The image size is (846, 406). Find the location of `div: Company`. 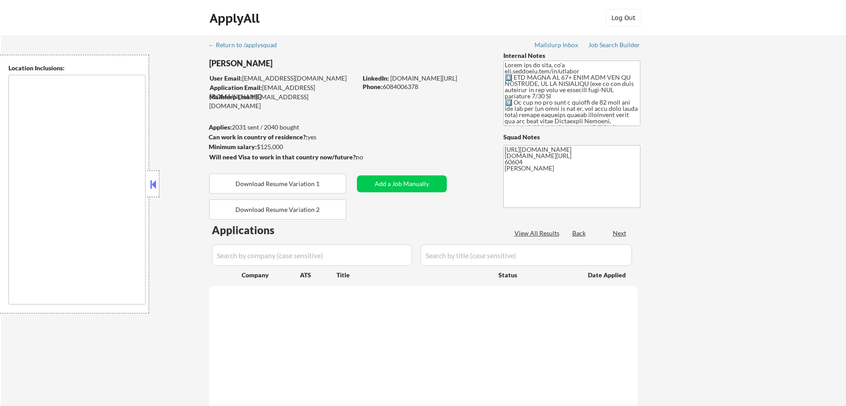

div: Company is located at coordinates (271, 275).